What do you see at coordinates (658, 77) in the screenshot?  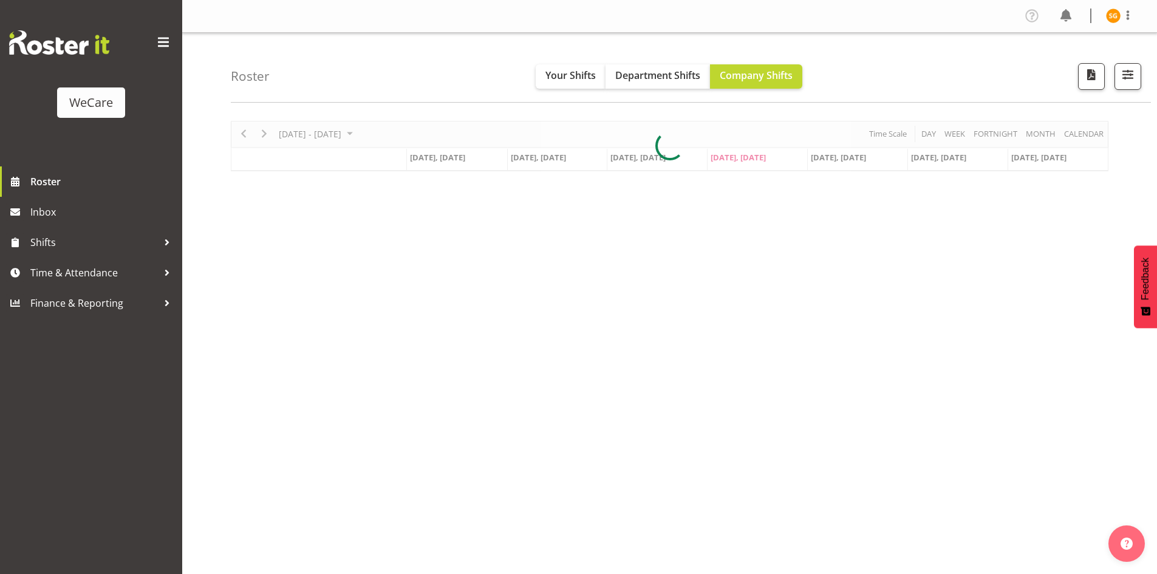 I see `button: Department Shifts` at bounding box center [658, 77].